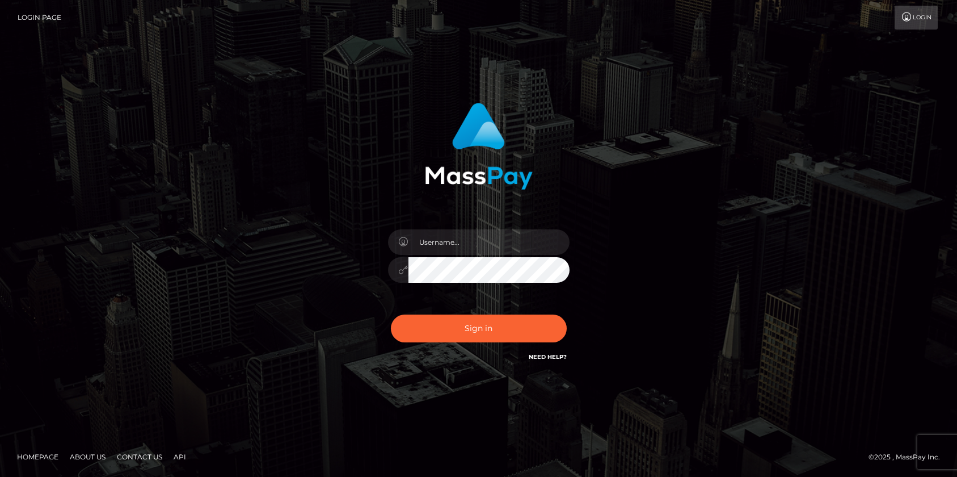 The height and width of the screenshot is (477, 957). I want to click on a: Homepage, so click(37, 456).